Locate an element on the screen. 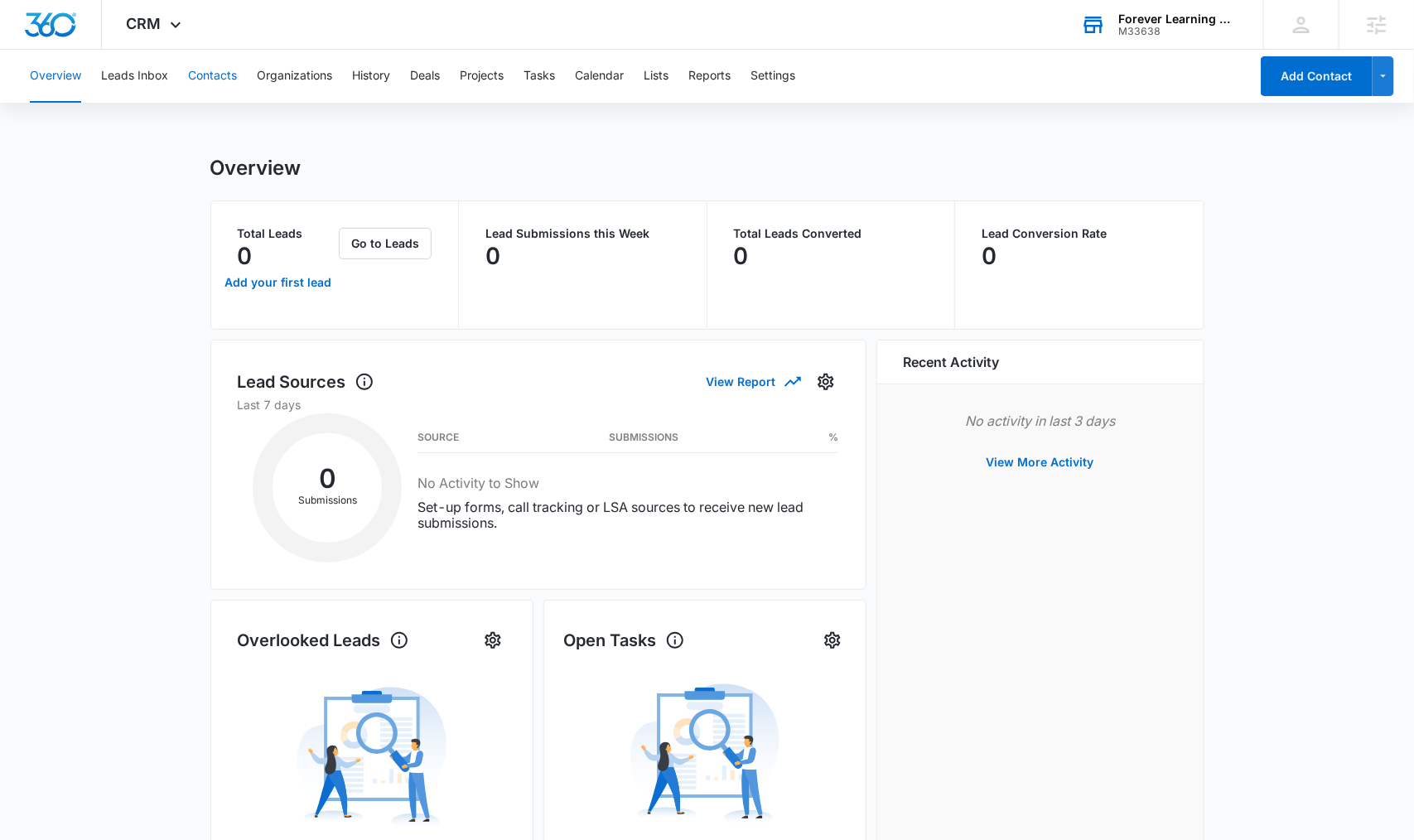 This screenshot has height=840, width=1414. h1: Lead Sources is located at coordinates (306, 382).